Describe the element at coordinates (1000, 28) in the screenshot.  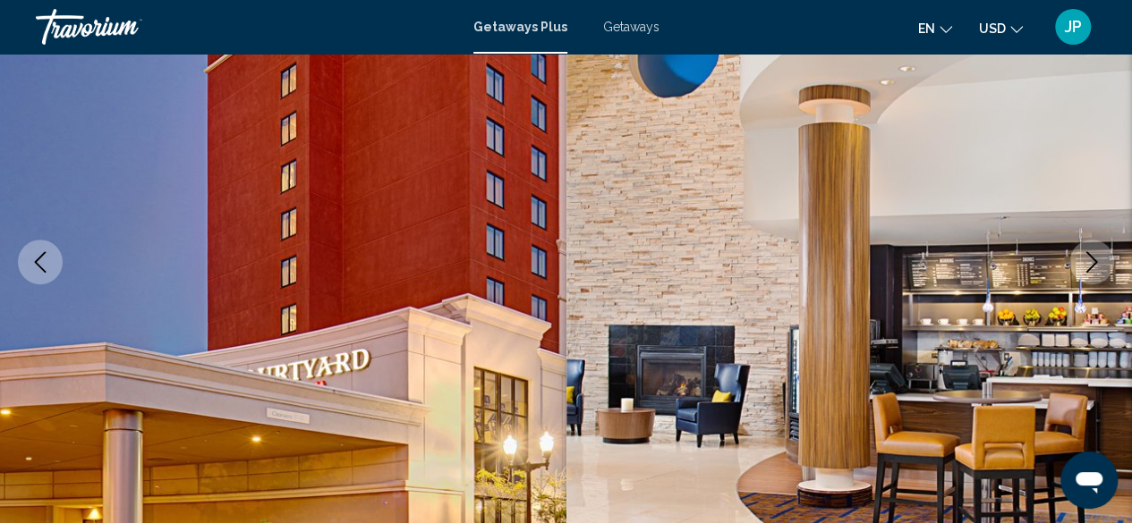
I see `button: Change currency` at that location.